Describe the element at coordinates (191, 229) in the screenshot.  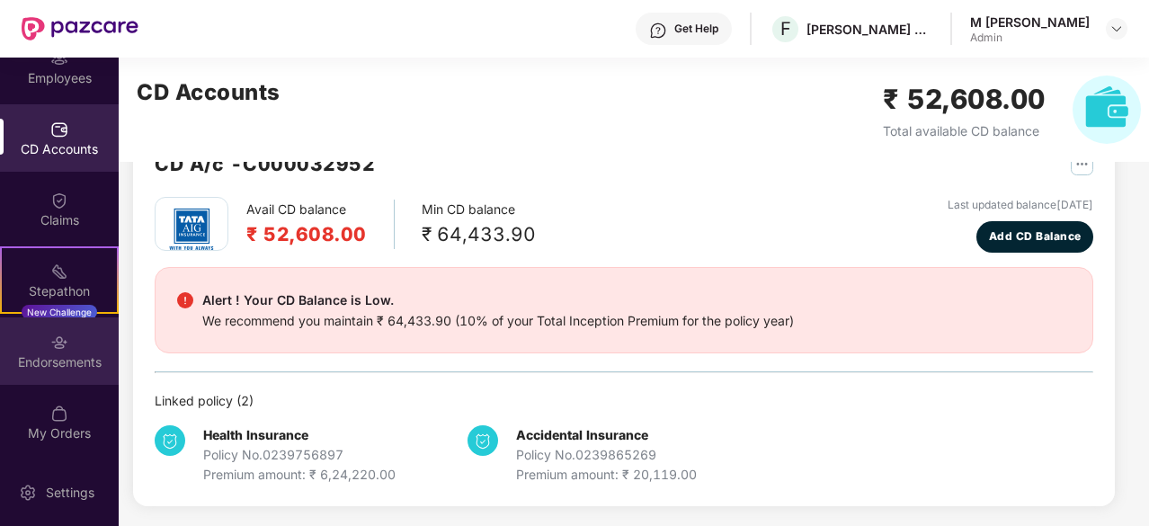
I see `img: tatag.png` at that location.